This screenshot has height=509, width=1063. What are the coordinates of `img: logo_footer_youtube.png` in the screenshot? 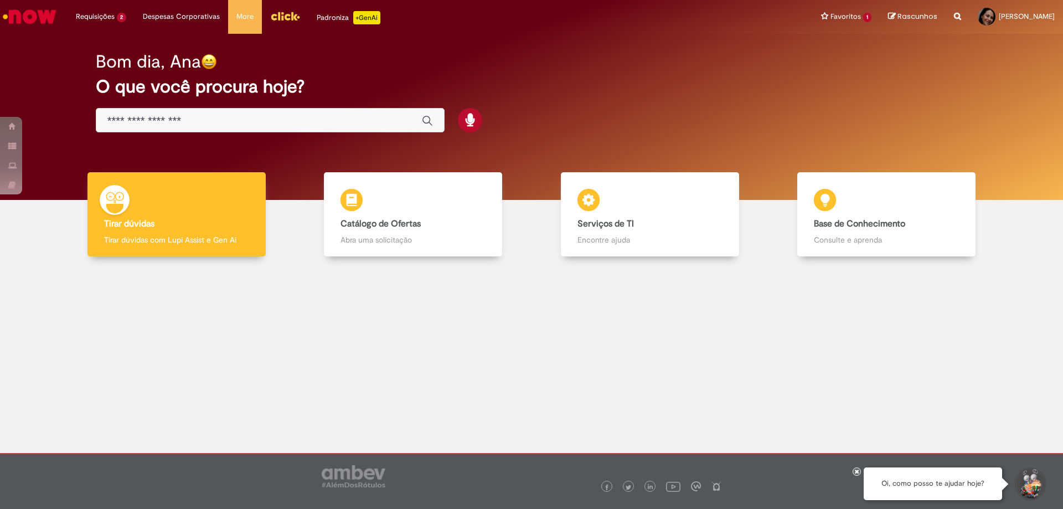 It's located at (673, 486).